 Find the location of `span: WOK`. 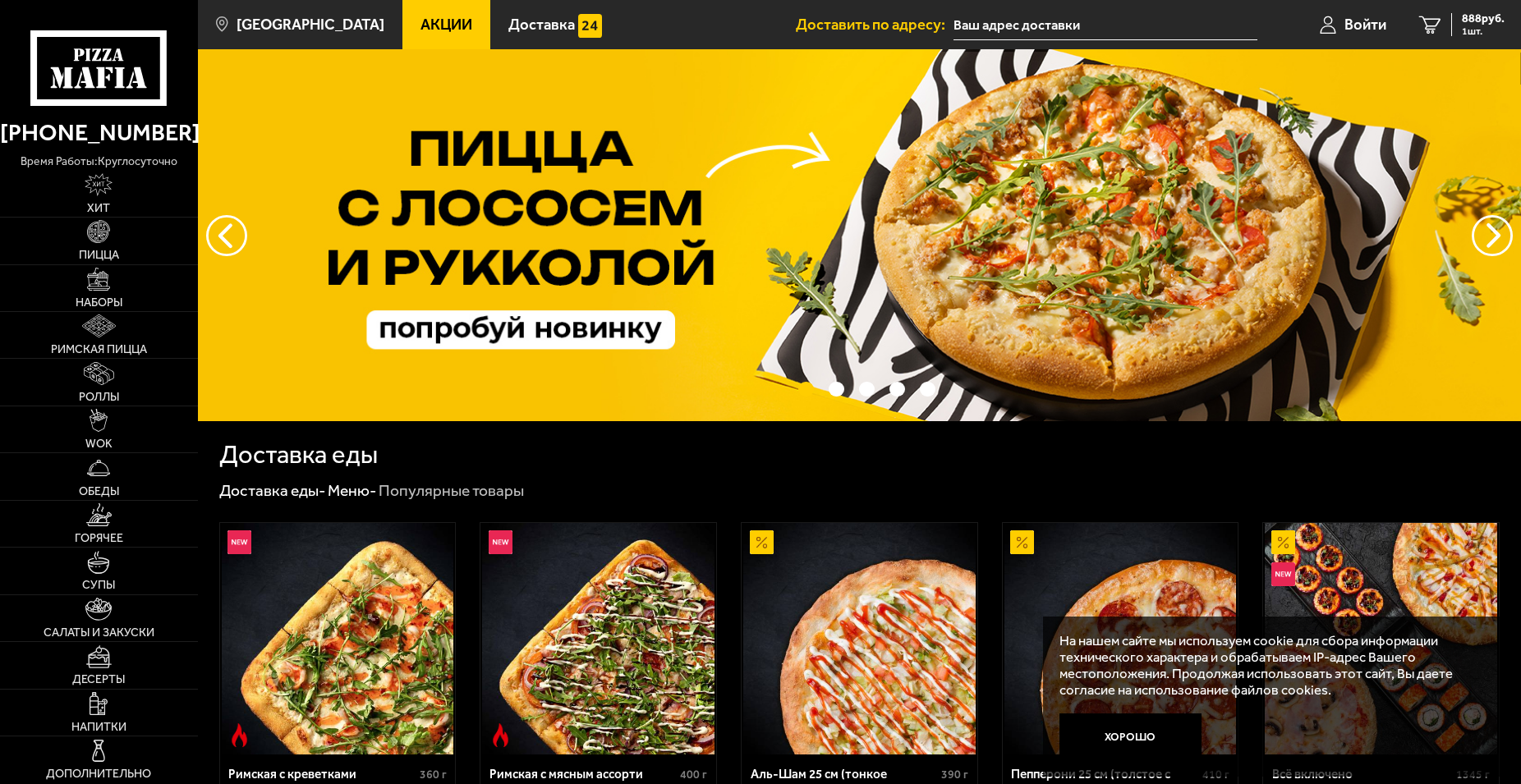

span: WOK is located at coordinates (99, 444).